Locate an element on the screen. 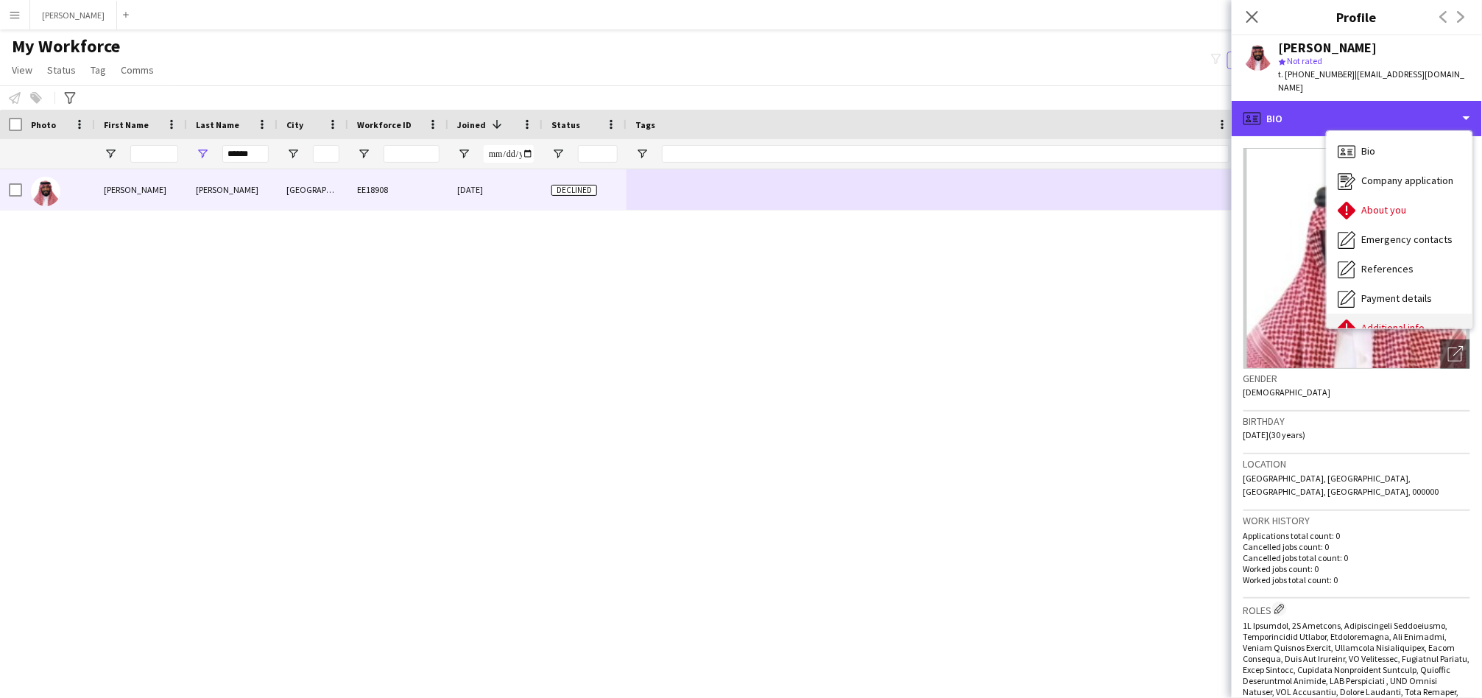 Image resolution: width=1482 pixels, height=698 pixels. input: Status Filter Input is located at coordinates (598, 154).